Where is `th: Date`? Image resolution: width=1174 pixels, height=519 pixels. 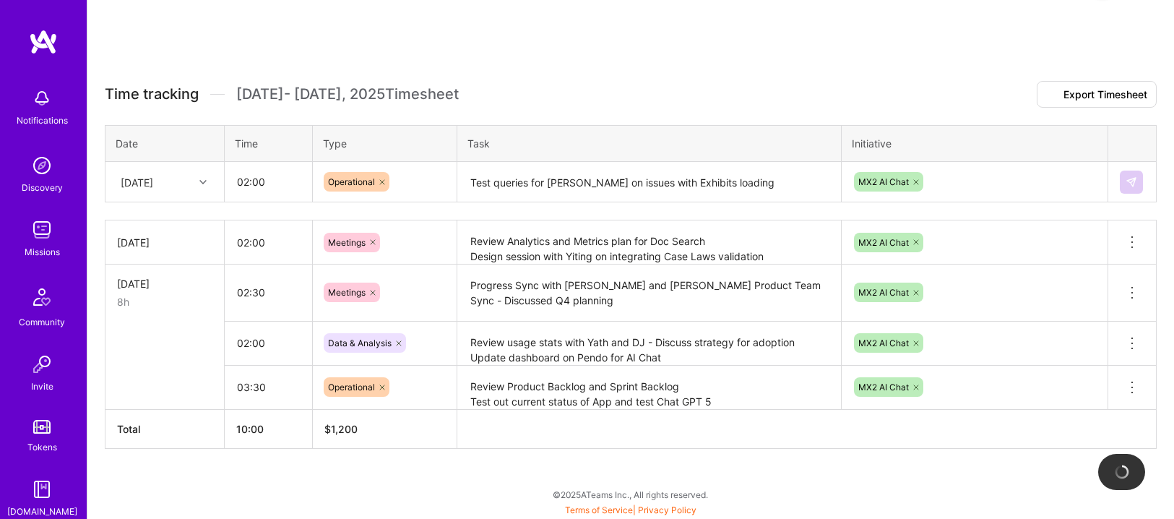
th: Date is located at coordinates (165, 144).